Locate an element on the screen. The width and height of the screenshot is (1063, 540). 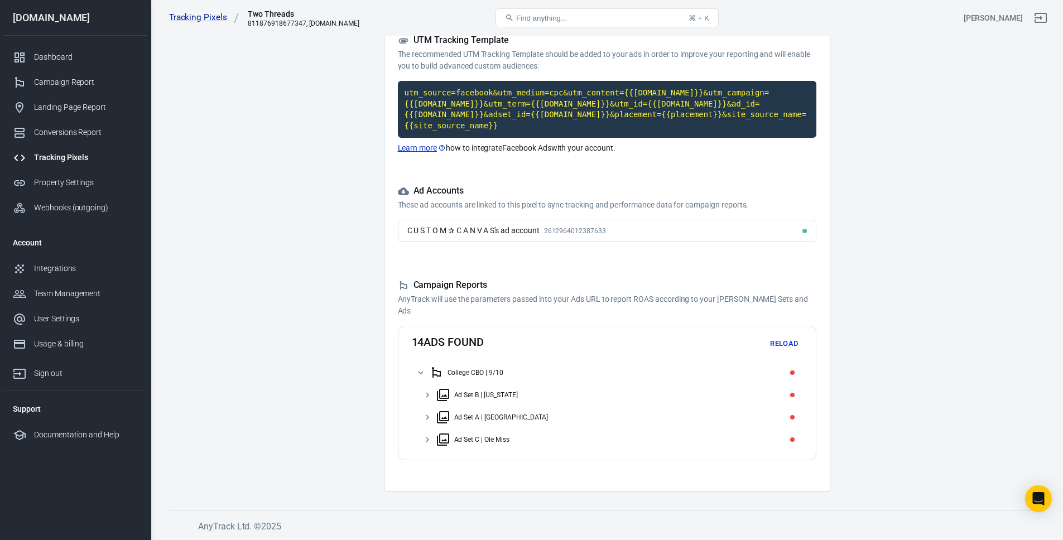
div: Account id: GO1HsbMZ is located at coordinates (993, 18).